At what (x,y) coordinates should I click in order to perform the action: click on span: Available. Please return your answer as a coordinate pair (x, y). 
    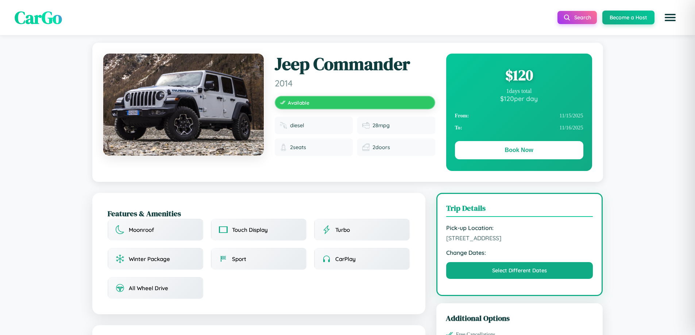
    Looking at the image, I should click on (299, 103).